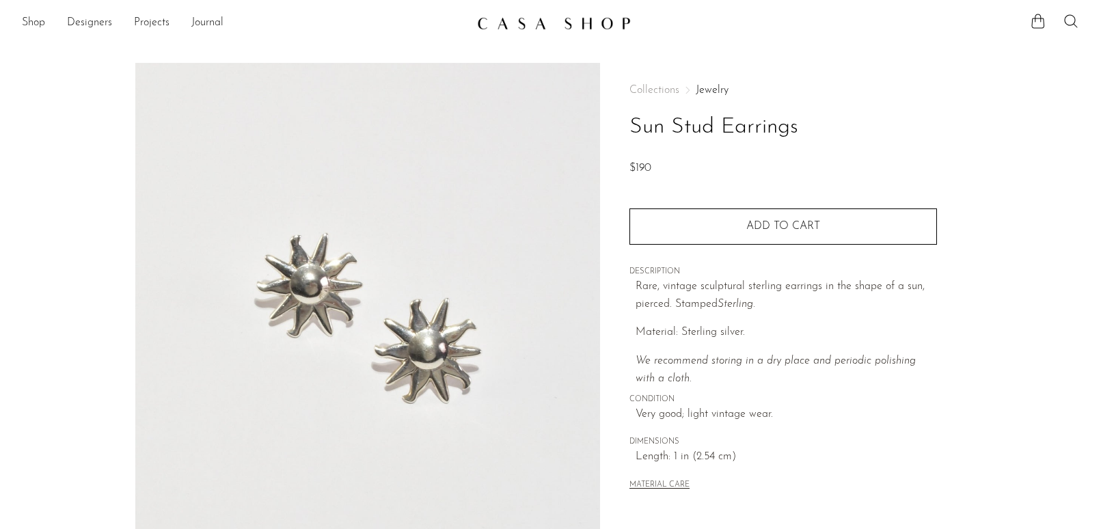 This screenshot has width=1101, height=529. What do you see at coordinates (783, 226) in the screenshot?
I see `span: Add to cart` at bounding box center [783, 226].